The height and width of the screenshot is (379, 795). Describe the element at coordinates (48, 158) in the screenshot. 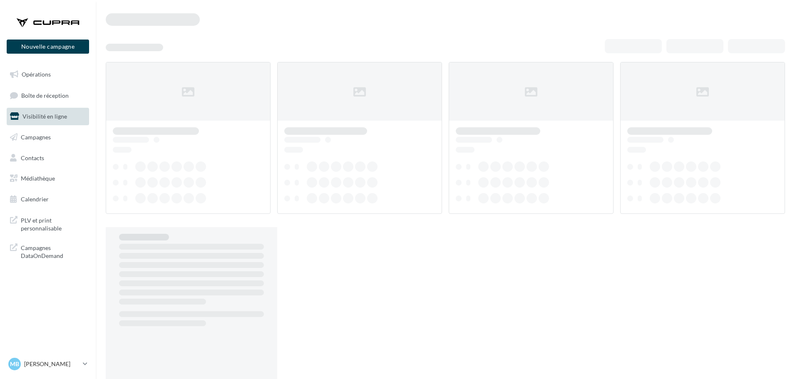

I see `a: Contacts` at that location.